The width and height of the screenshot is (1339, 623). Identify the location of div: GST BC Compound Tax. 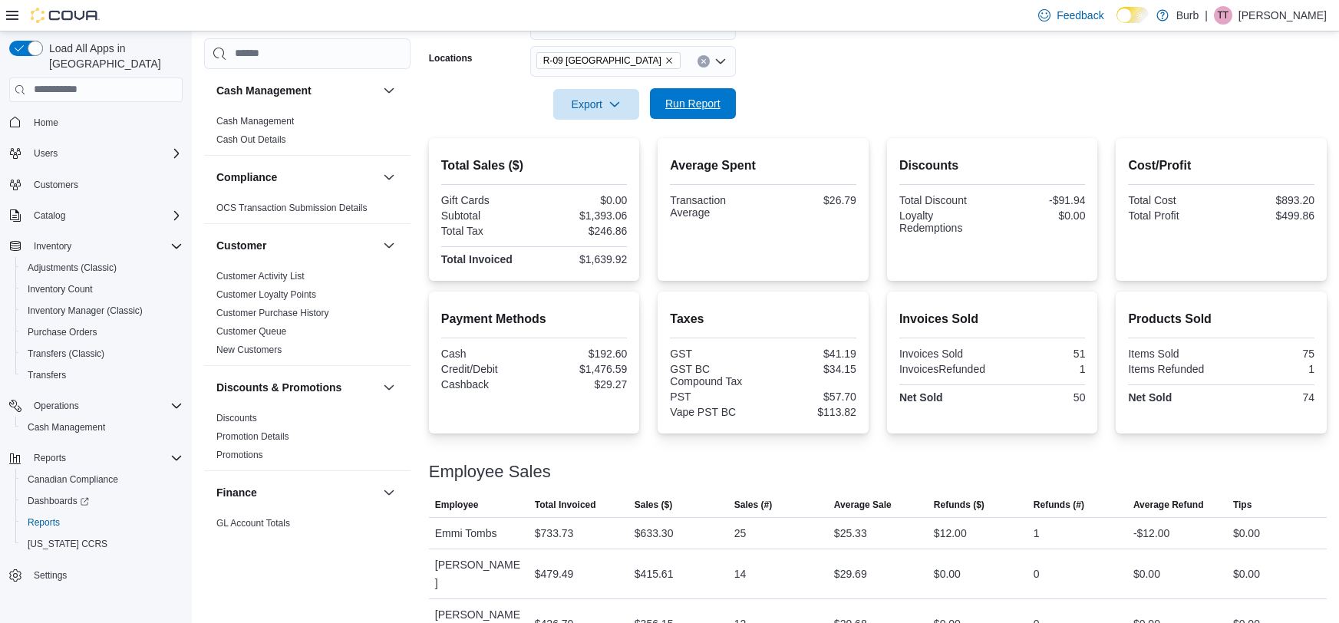
(714, 375).